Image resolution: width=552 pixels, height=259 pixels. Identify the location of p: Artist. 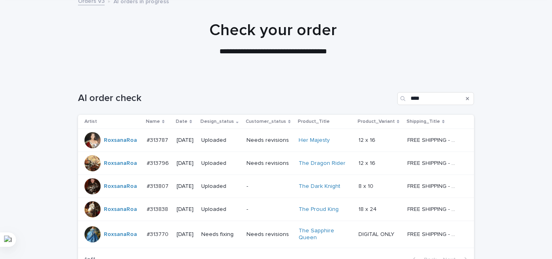
(91, 122).